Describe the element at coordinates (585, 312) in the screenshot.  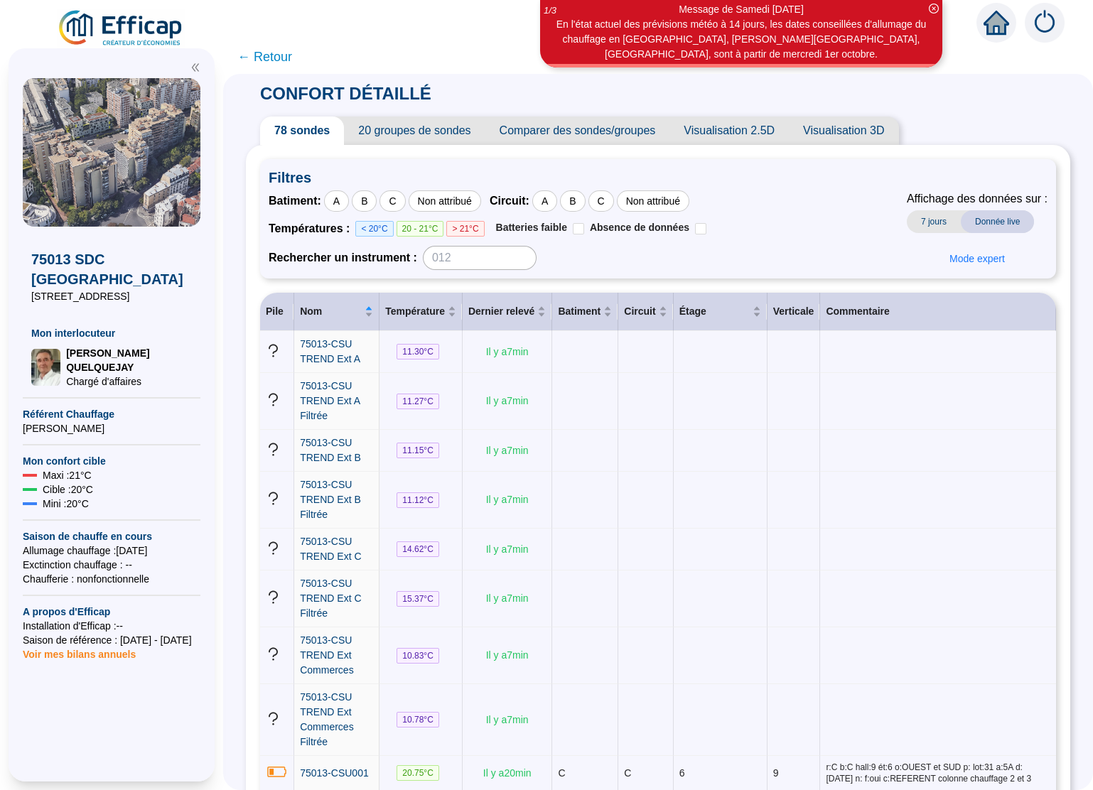
I see `th: Batiment` at that location.